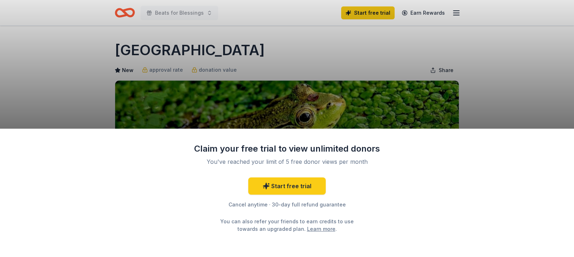 The width and height of the screenshot is (574, 257). Describe the element at coordinates (287, 225) in the screenshot. I see `div: You can also refer your friends to earn credits to use towards an upgraded plan. .` at that location.